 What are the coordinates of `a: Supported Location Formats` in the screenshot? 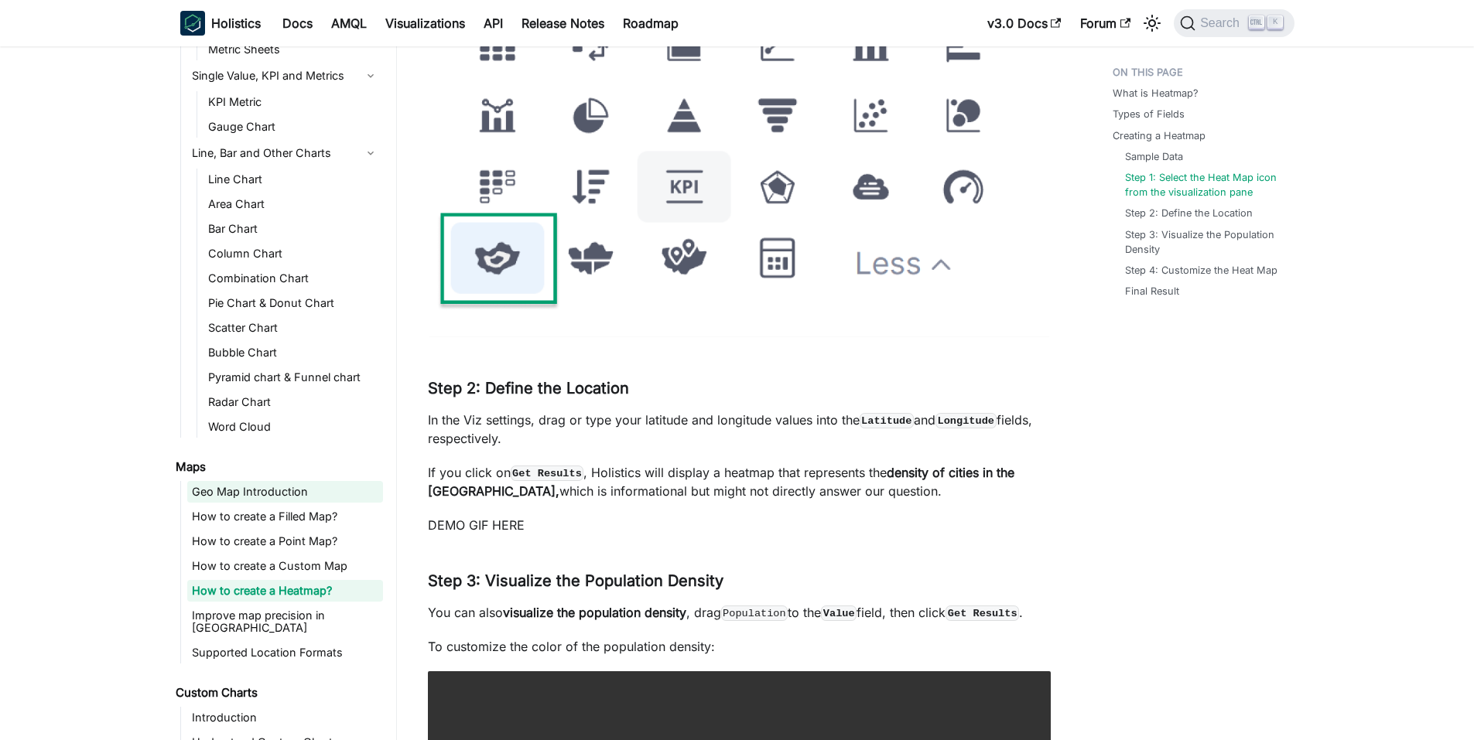 It's located at (285, 653).